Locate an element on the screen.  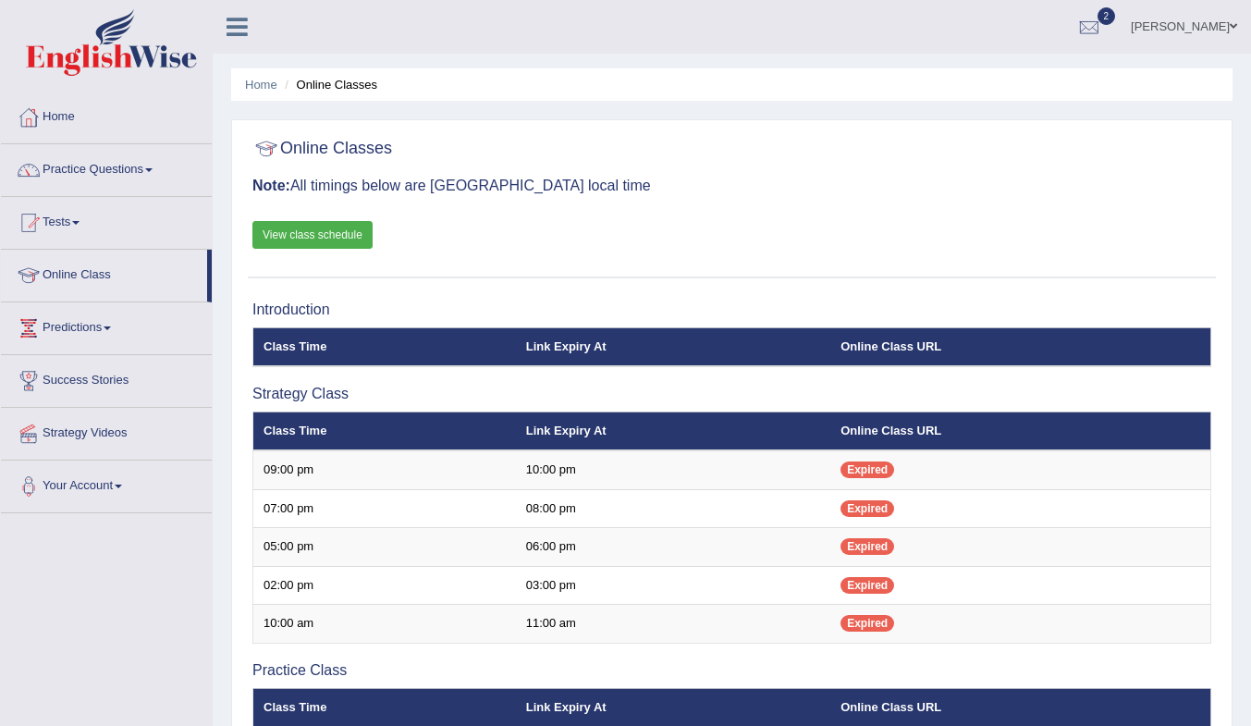
a: Online Class is located at coordinates (104, 273).